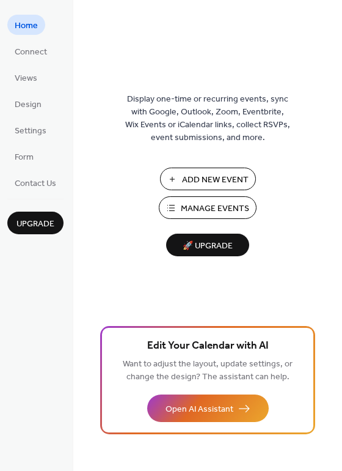 This screenshot has width=342, height=471. Describe the element at coordinates (26, 78) in the screenshot. I see `span: Views` at that location.